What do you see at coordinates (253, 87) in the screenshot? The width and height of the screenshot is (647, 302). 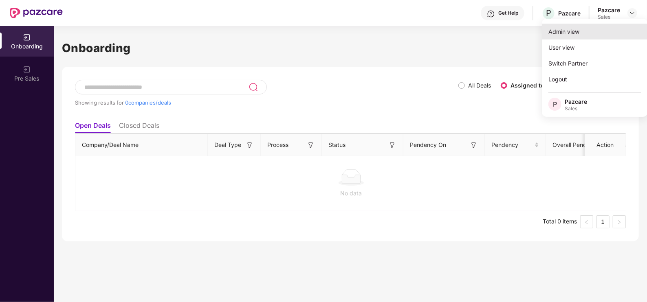 I see `img: svg+xml;base64,PHN2ZyB3aWR0aD0iMjQiIGhlaWdodD0iMjUiIHZpZXdCb3g9IjAgMCAyNCAyNSIgZmlsbD0ibm9uZSIgeG...` at bounding box center [253, 87].